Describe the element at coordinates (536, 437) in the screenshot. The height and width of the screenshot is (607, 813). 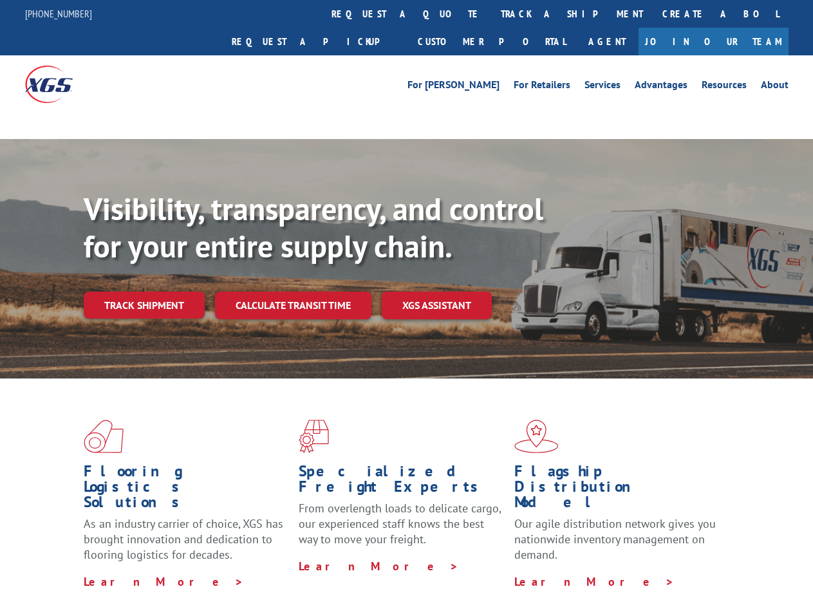
I see `img: xgs-icon-flagship-distribution-model-red` at that location.